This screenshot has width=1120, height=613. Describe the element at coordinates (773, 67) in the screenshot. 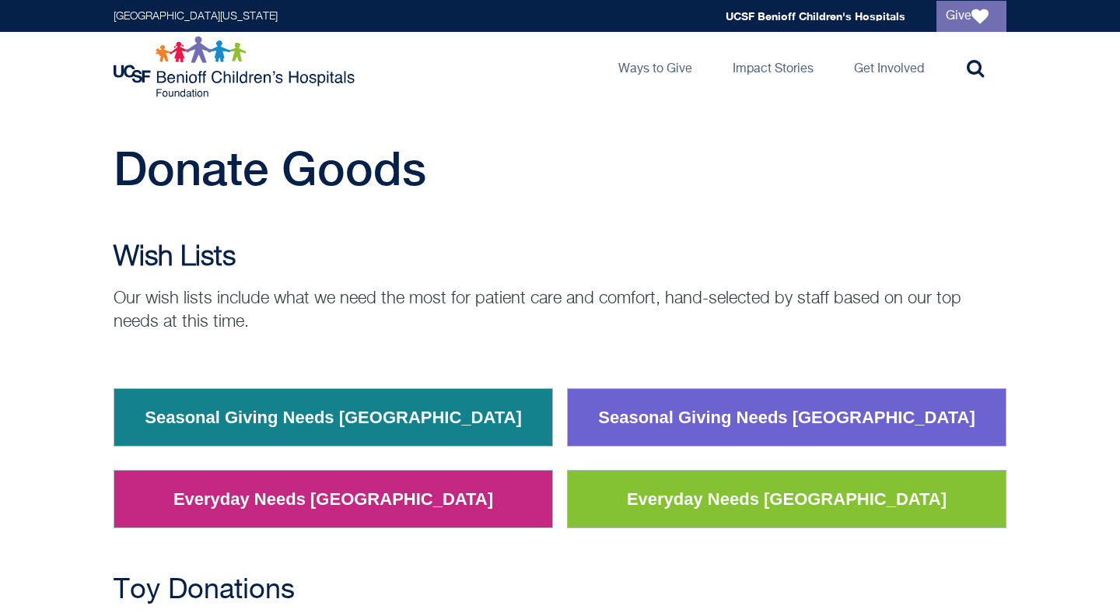

I see `a: Impact Stories` at that location.